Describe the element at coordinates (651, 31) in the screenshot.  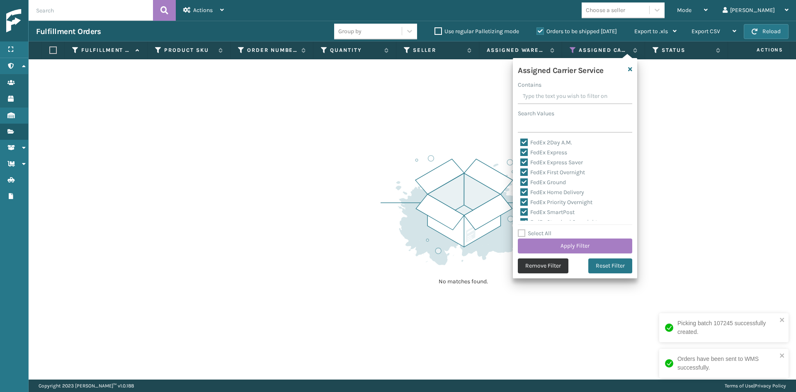
I see `span: Export to .xls` at that location.